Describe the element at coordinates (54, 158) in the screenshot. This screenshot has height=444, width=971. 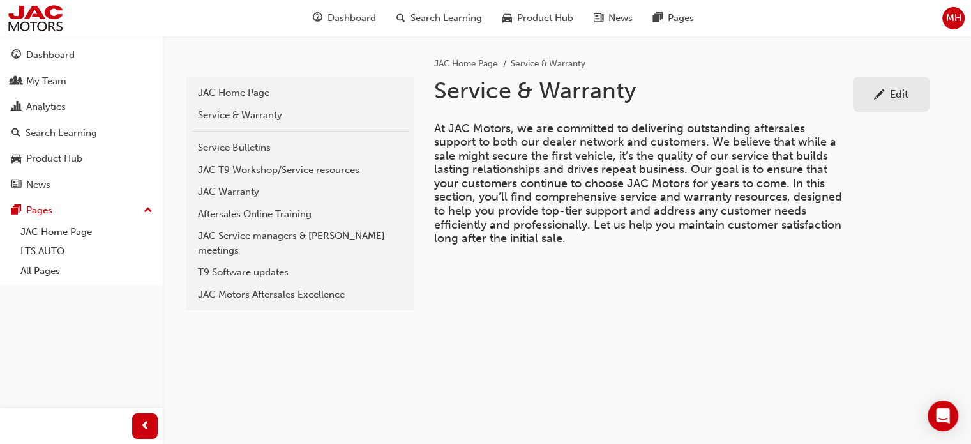
I see `div: Product Hub` at that location.